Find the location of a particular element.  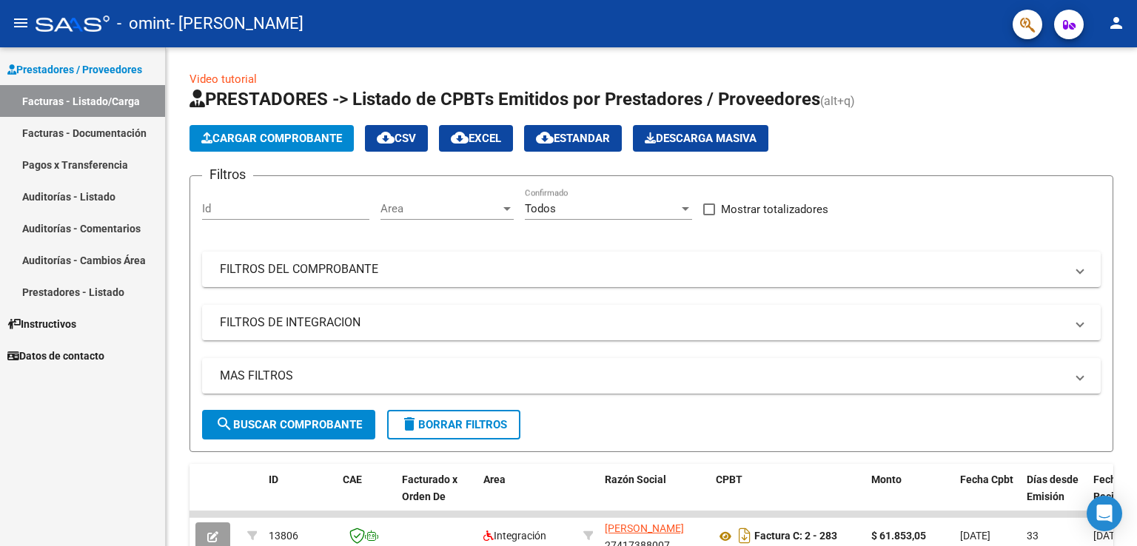

mat-icon: person is located at coordinates (1116, 23).